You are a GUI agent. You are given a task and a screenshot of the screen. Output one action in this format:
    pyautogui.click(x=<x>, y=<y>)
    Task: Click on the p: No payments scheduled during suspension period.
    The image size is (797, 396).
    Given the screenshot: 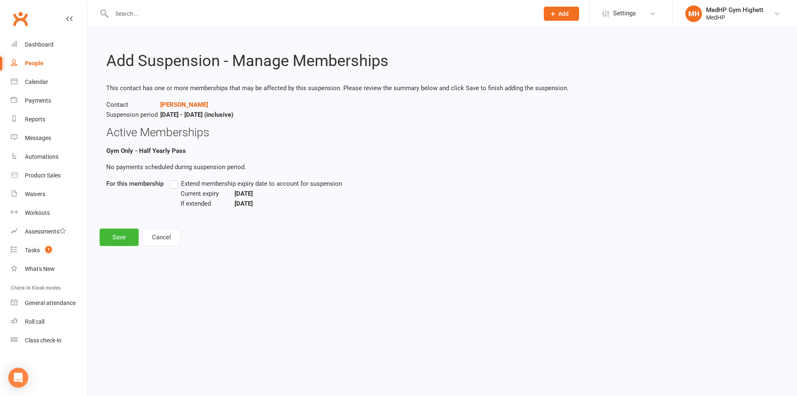 What is the action you would take?
    pyautogui.click(x=442, y=167)
    